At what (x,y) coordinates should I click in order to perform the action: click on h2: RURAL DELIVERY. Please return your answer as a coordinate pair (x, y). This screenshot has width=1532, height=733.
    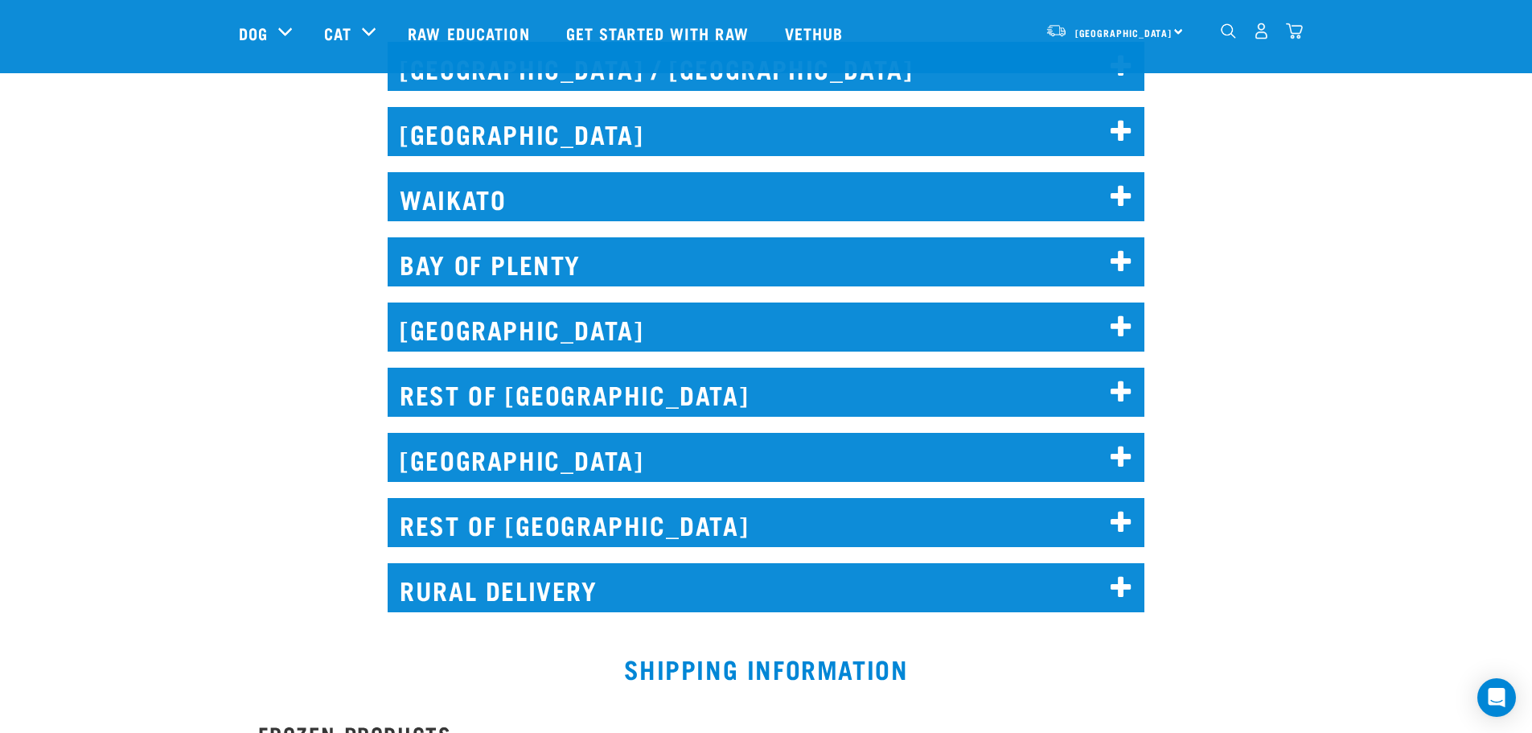
    Looking at the image, I should click on (766, 587).